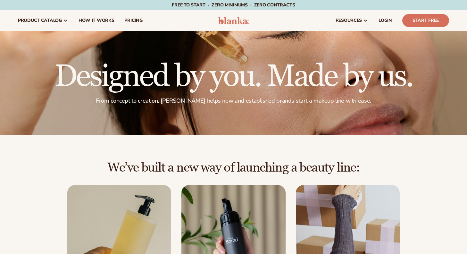 This screenshot has height=254, width=467. I want to click on a: logo, so click(233, 21).